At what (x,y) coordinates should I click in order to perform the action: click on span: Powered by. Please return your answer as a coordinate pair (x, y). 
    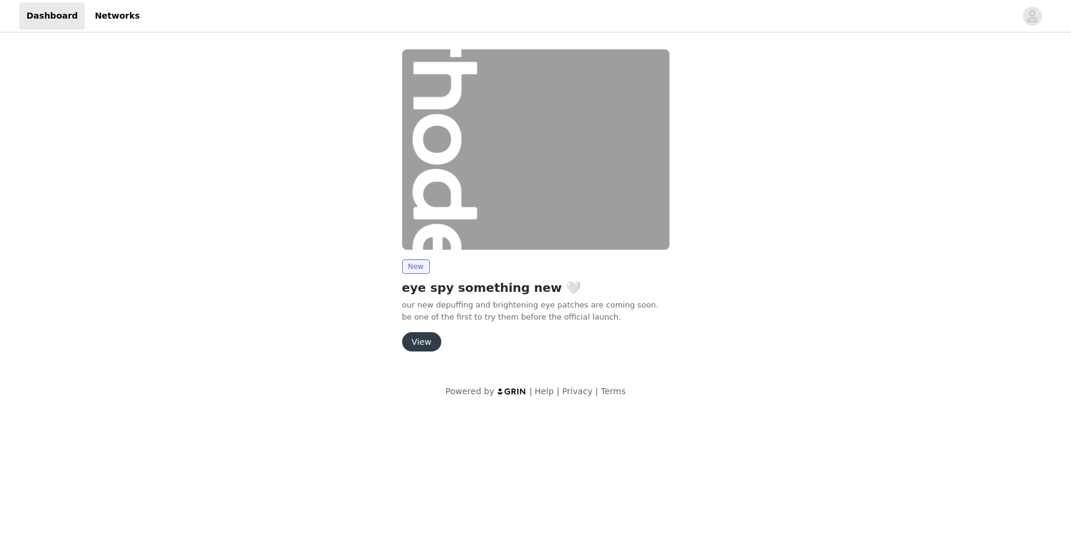
    Looking at the image, I should click on (469, 391).